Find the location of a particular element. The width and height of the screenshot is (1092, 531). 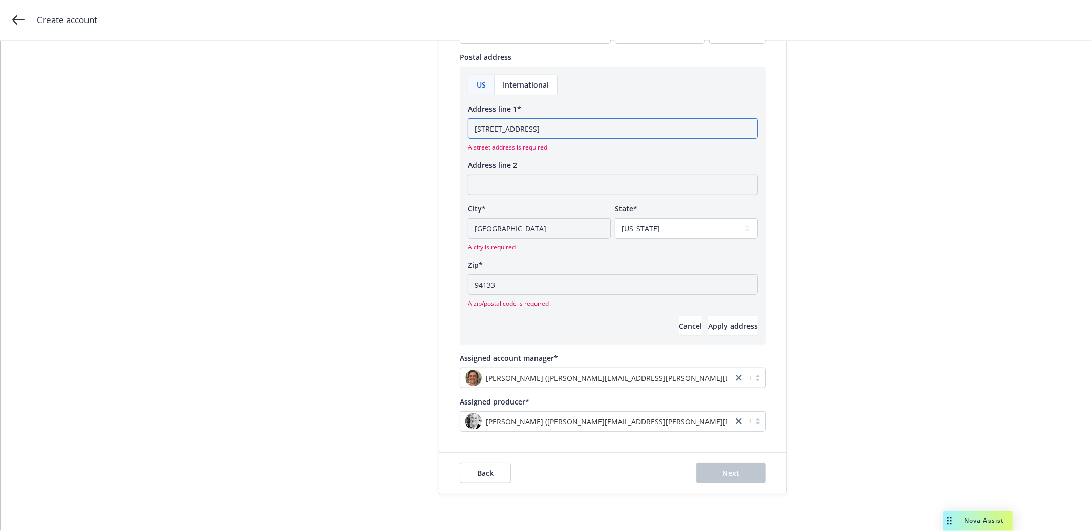

button: Next is located at coordinates (731, 473).